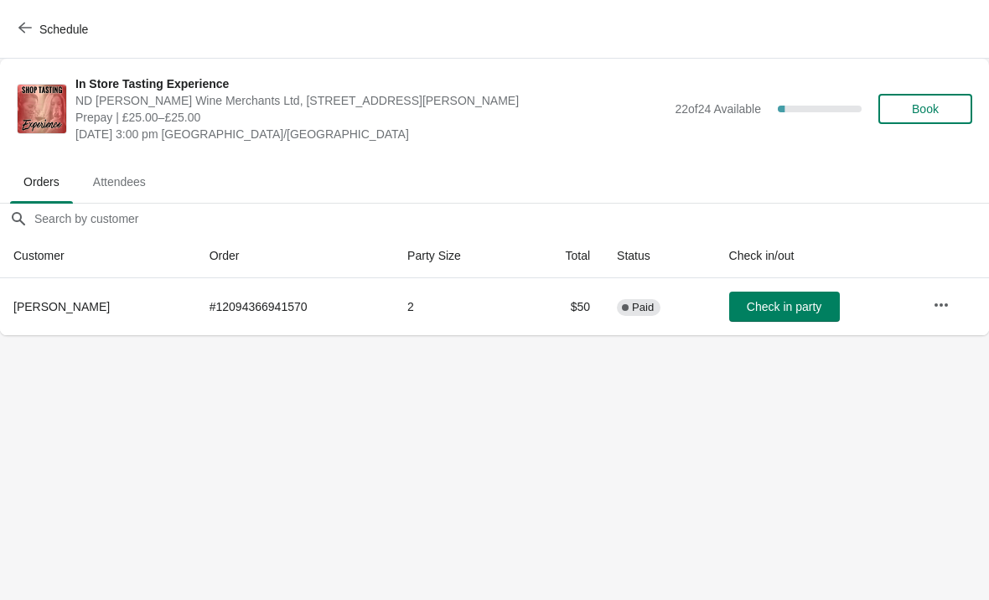 Image resolution: width=989 pixels, height=600 pixels. Describe the element at coordinates (370, 84) in the screenshot. I see `span: In Store Tasting Experience` at that location.